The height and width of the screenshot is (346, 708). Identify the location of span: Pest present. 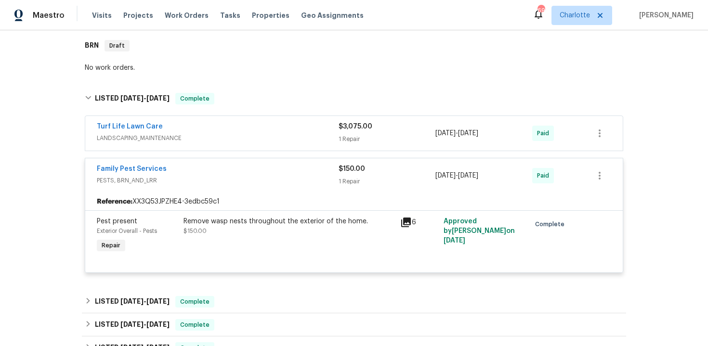
(117, 222).